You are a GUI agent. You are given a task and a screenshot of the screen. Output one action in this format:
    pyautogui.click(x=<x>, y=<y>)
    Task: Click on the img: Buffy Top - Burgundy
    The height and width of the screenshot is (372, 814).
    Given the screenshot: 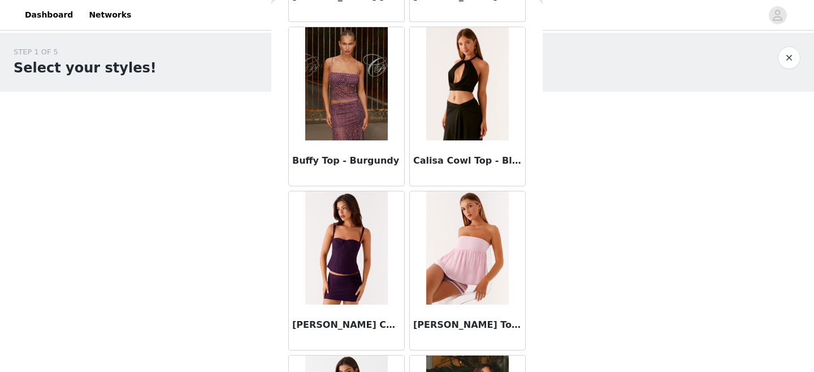 What is the action you would take?
    pyautogui.click(x=346, y=84)
    